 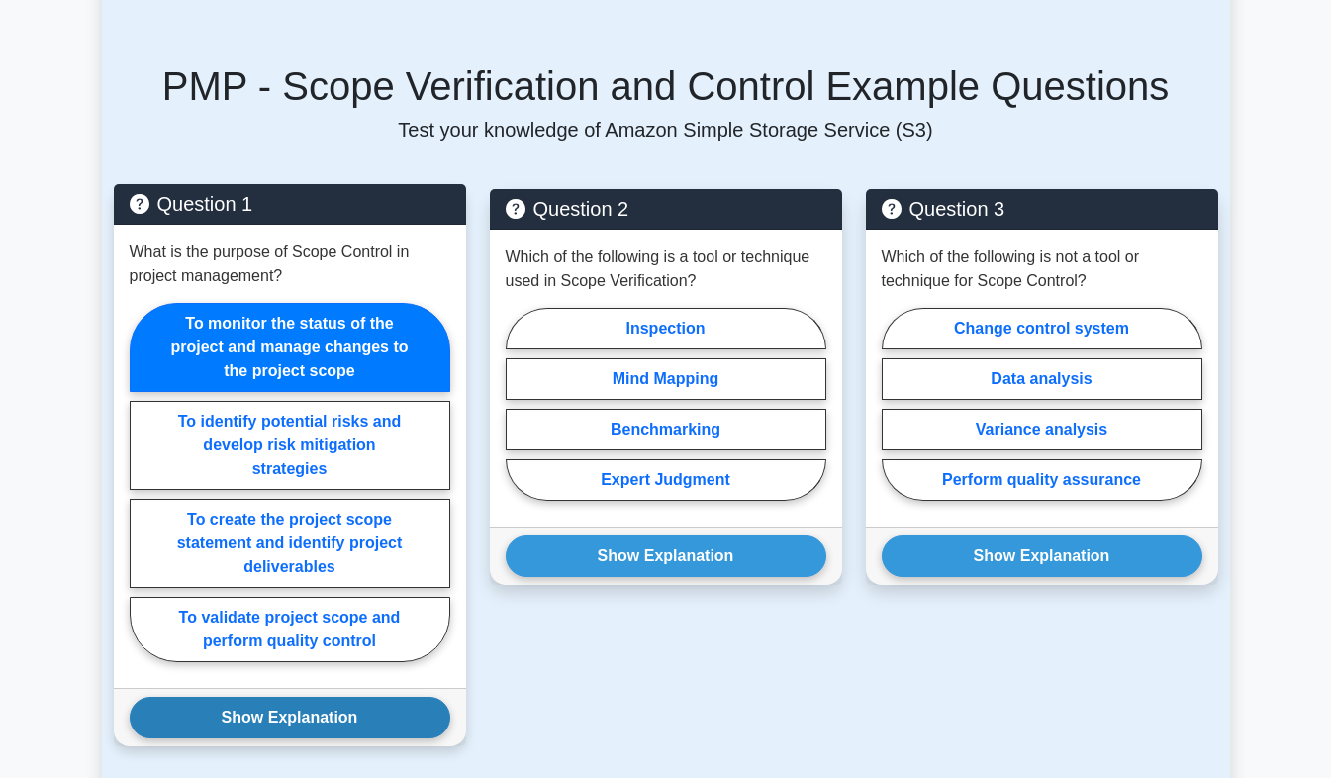 What do you see at coordinates (290, 264) in the screenshot?
I see `p: What is the purpose of Scope Control in project management?` at bounding box center [290, 264].